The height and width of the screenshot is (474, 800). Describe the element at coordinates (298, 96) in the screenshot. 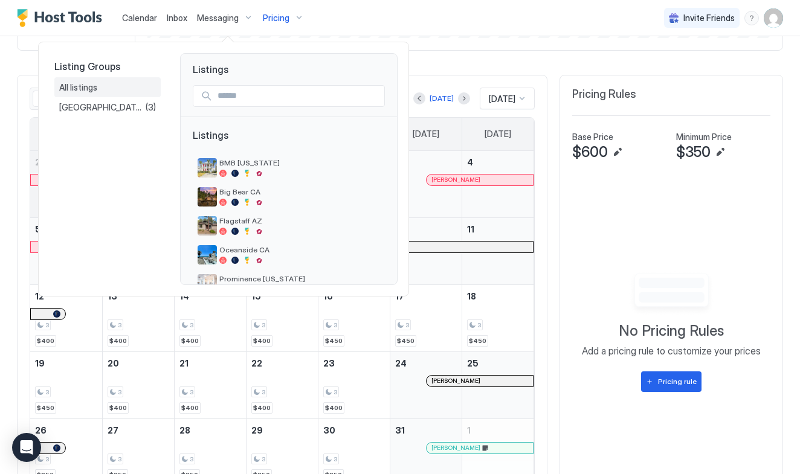

I see `input: Input Field` at that location.